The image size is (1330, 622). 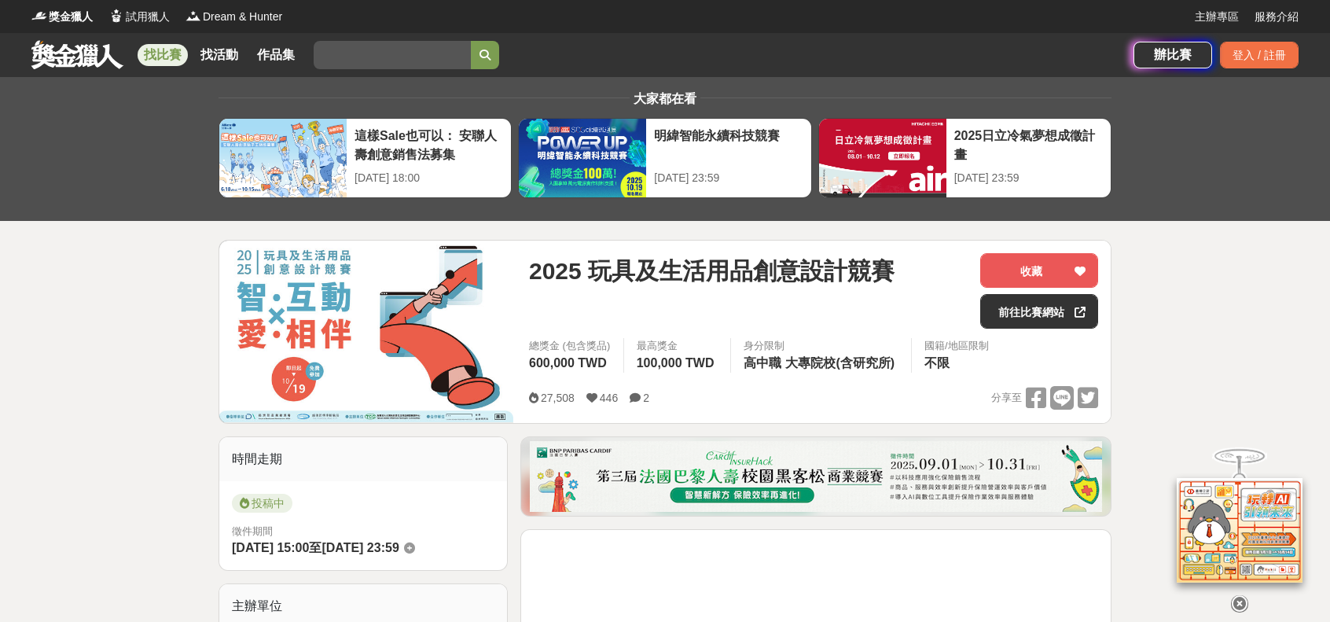 What do you see at coordinates (233, 17) in the screenshot?
I see `a: LogoDream & Hunter` at bounding box center [233, 17].